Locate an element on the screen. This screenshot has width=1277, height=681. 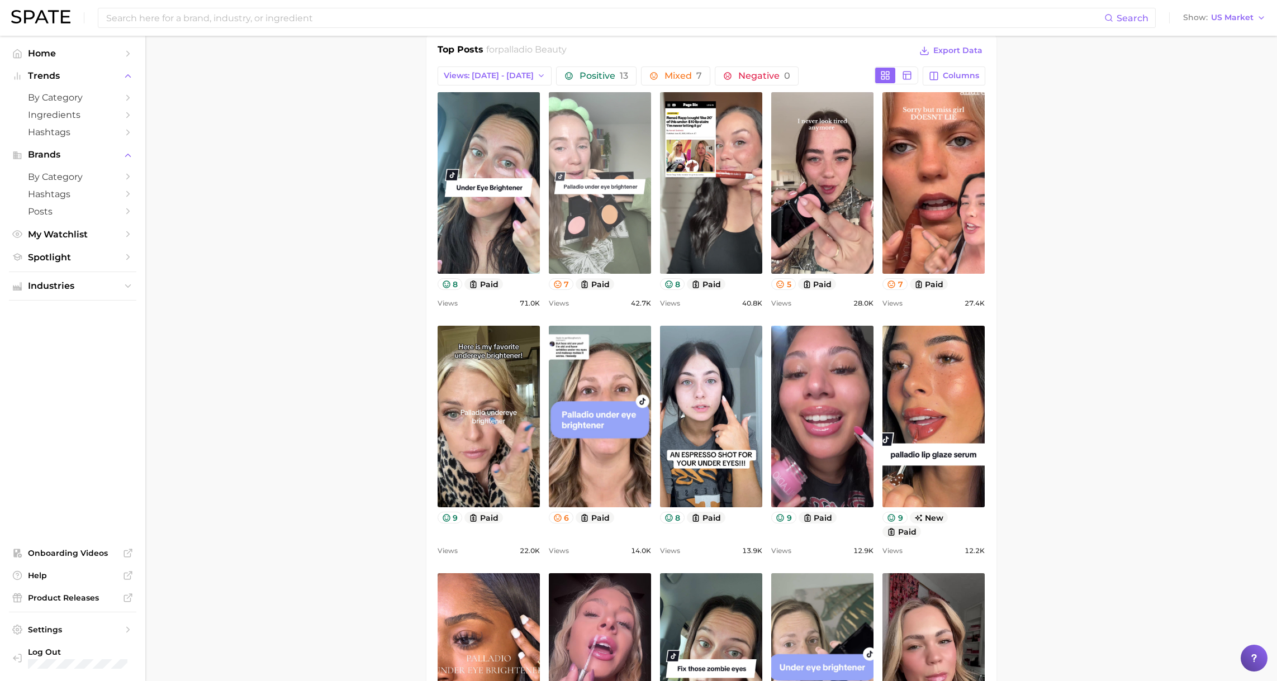
span: My Watchlist is located at coordinates (73, 234).